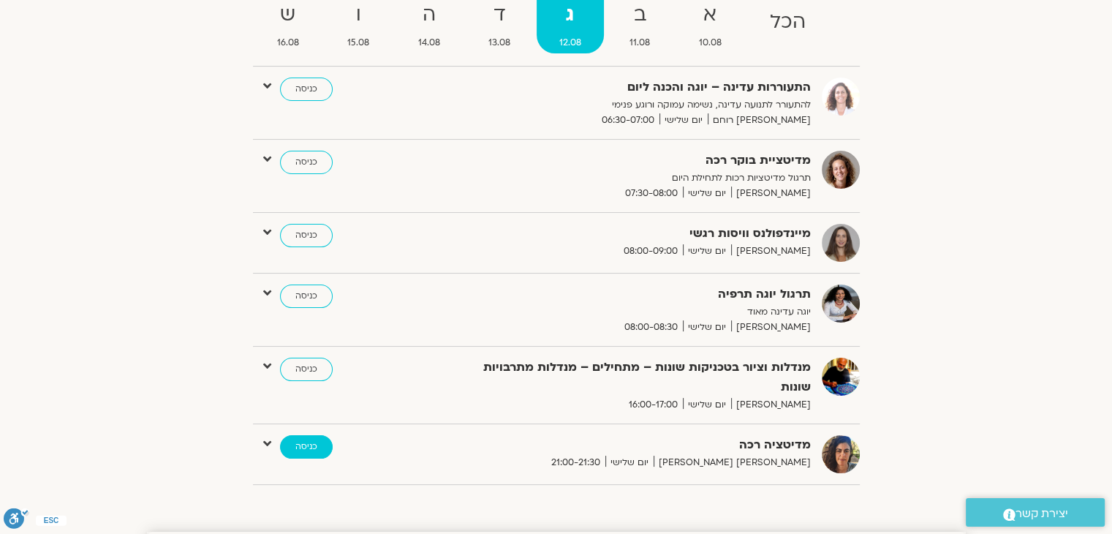  I want to click on span: 08:00-08:30, so click(650, 327).